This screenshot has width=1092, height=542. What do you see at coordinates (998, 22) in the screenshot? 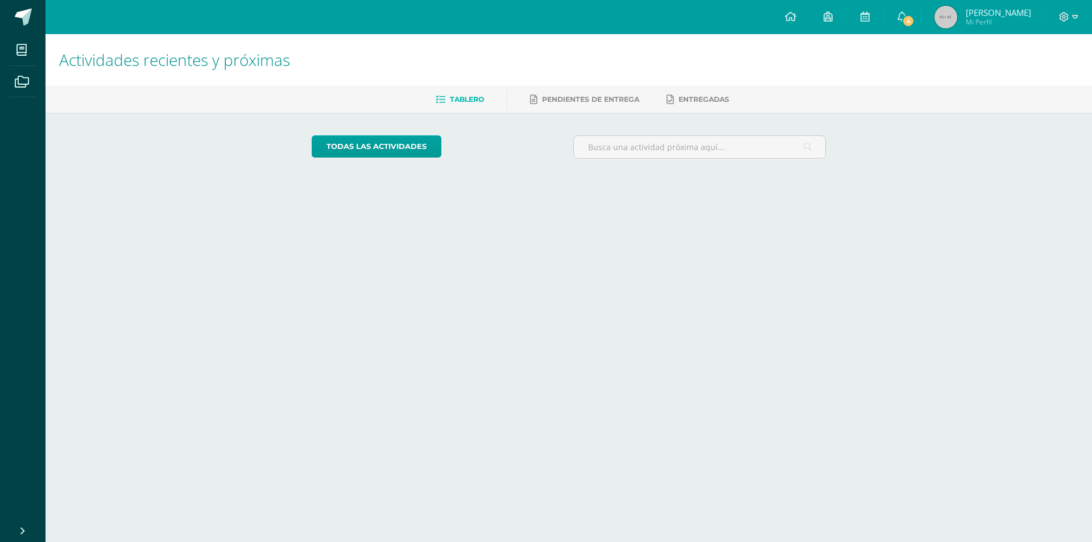
I see `span: Mi Perfil` at bounding box center [998, 22].